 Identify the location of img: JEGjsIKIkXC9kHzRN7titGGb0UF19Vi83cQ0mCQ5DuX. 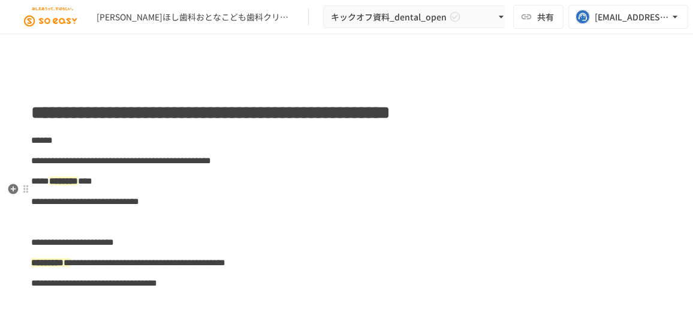
(50, 17).